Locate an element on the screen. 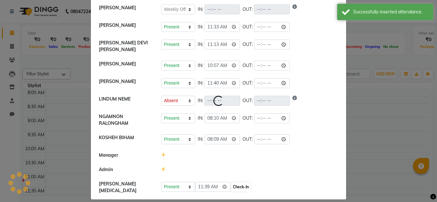  div: LINDUM NEME is located at coordinates (125, 101).